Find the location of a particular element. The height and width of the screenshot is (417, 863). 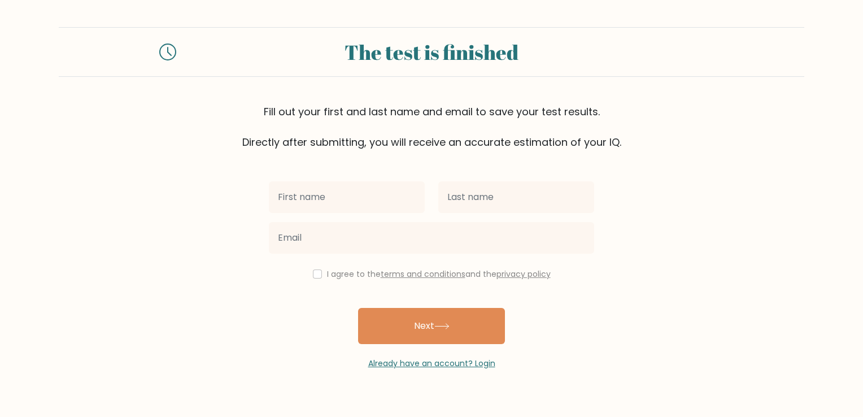

label: I agree to the and the is located at coordinates (439, 274).